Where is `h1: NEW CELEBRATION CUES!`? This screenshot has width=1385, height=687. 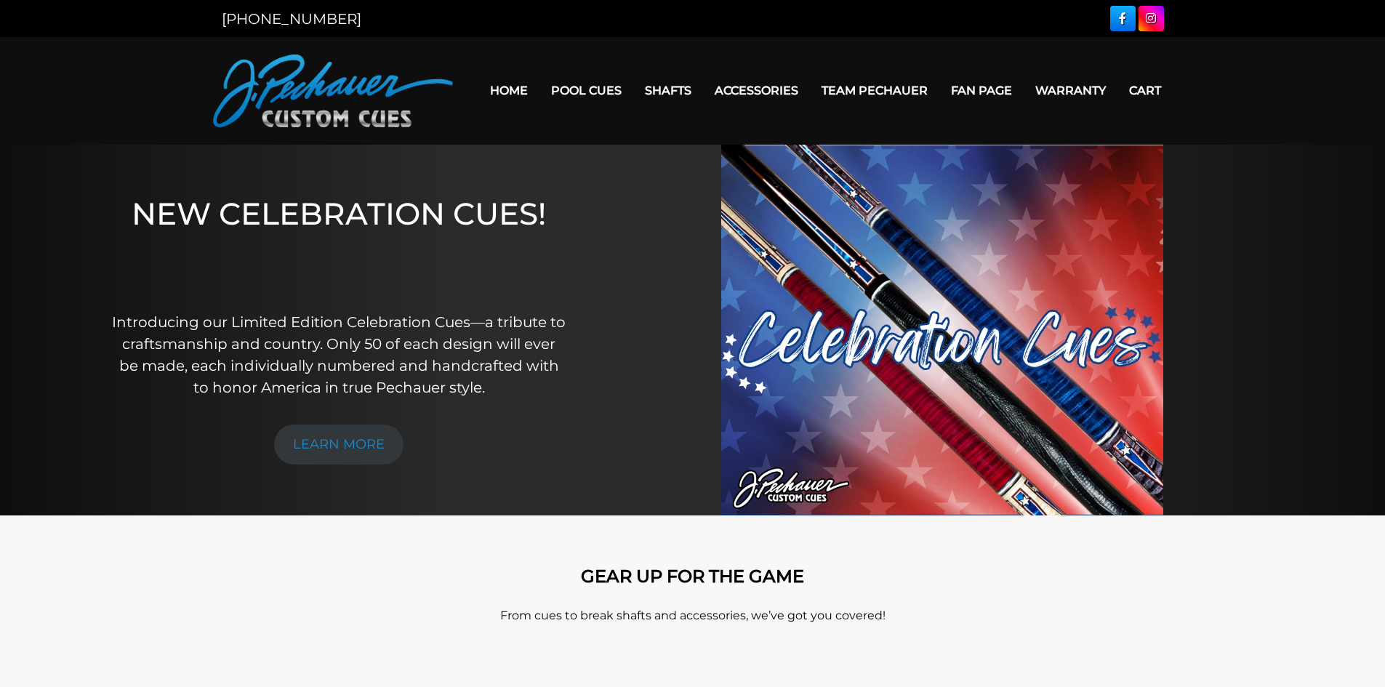
h1: NEW CELEBRATION CUES! is located at coordinates (339, 243).